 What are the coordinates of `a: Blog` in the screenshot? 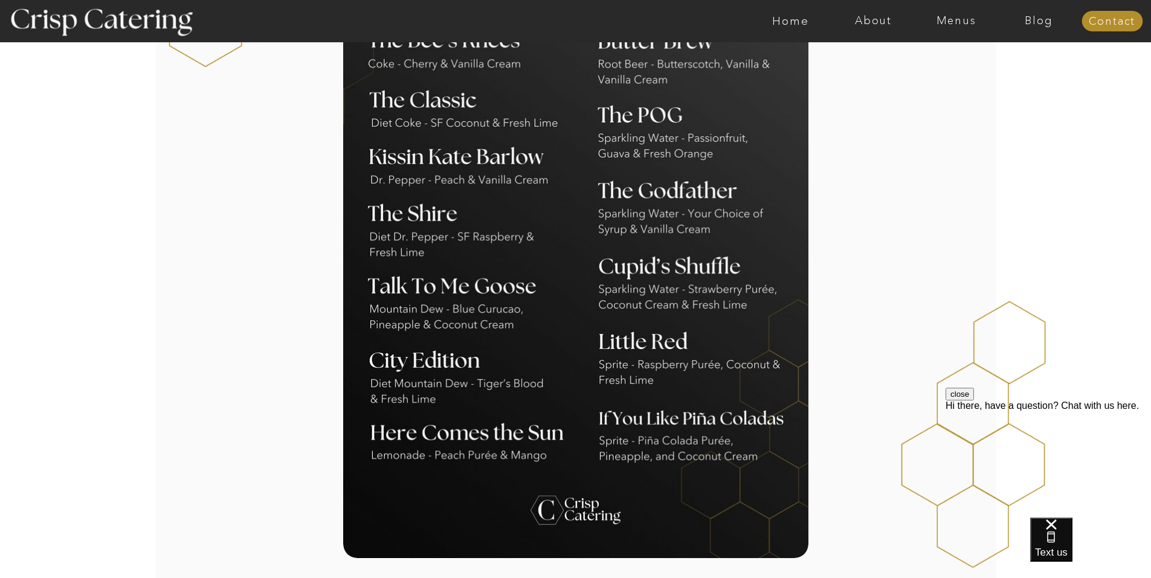 It's located at (1039, 21).